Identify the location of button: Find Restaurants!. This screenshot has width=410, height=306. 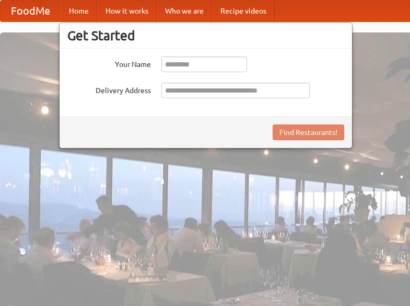
(308, 132).